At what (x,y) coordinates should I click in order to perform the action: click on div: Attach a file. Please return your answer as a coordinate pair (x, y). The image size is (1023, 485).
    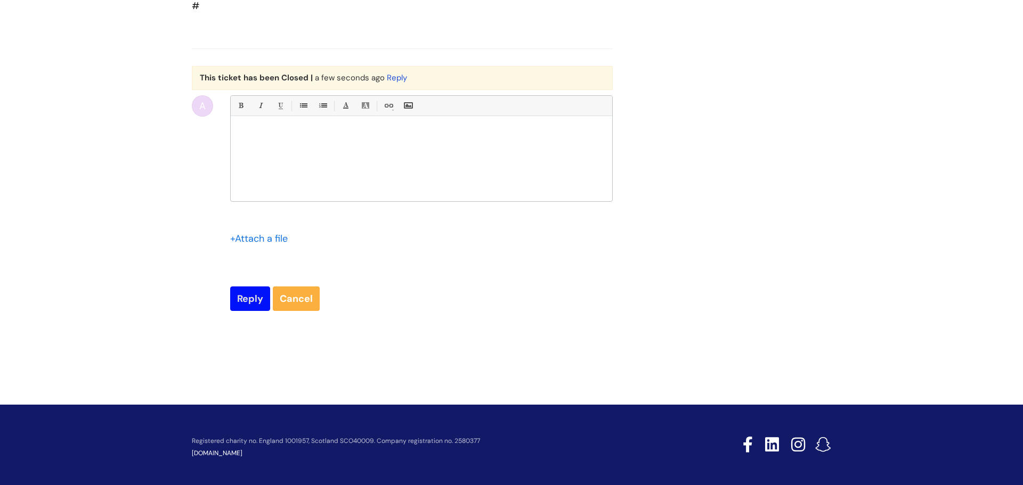
    Looking at the image, I should click on (262, 239).